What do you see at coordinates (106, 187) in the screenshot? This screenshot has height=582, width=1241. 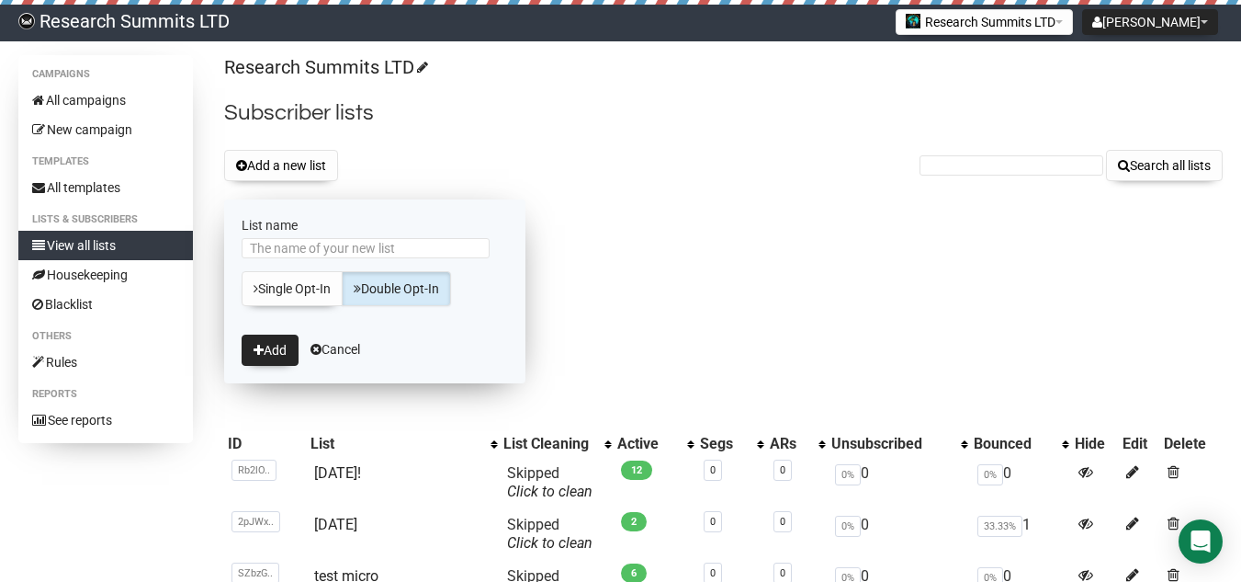 I see `a: All templates` at bounding box center [106, 187].